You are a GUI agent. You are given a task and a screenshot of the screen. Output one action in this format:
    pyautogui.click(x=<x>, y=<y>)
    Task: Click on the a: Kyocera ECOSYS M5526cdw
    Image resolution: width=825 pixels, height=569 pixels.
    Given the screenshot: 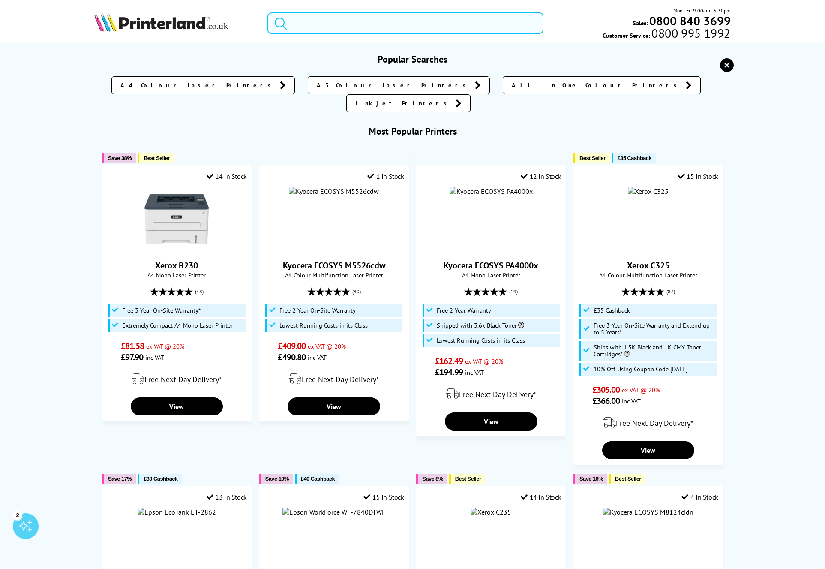 What is the action you would take?
    pyautogui.click(x=334, y=191)
    